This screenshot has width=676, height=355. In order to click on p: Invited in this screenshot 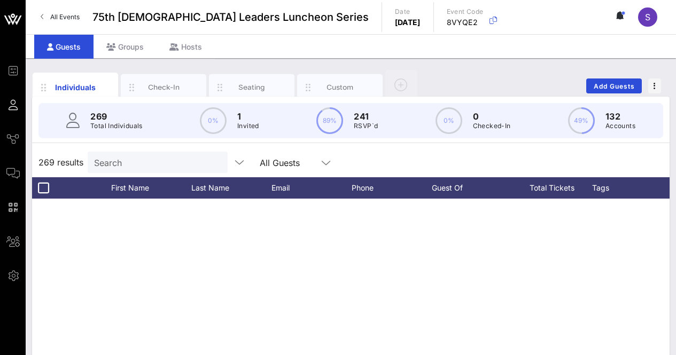, I will do `click(248, 126)`.